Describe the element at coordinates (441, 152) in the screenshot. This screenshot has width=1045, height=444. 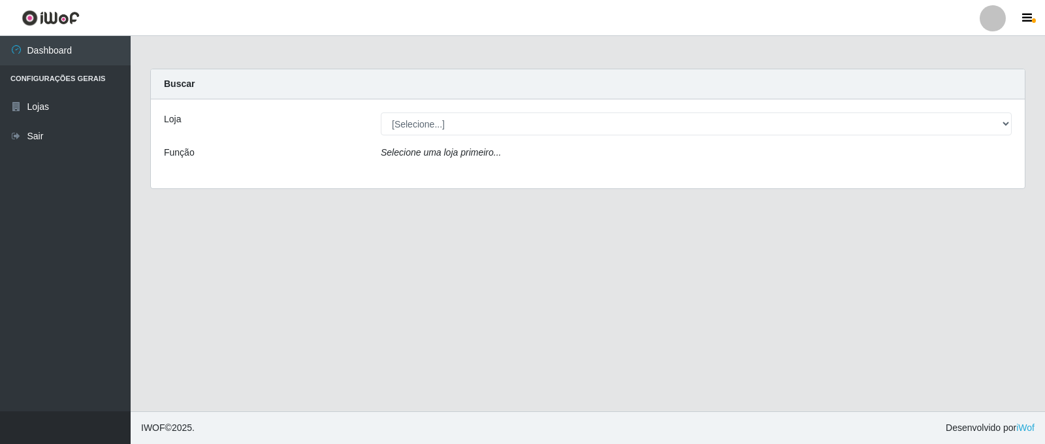
I see `i: Selecione uma loja primeiro...` at that location.